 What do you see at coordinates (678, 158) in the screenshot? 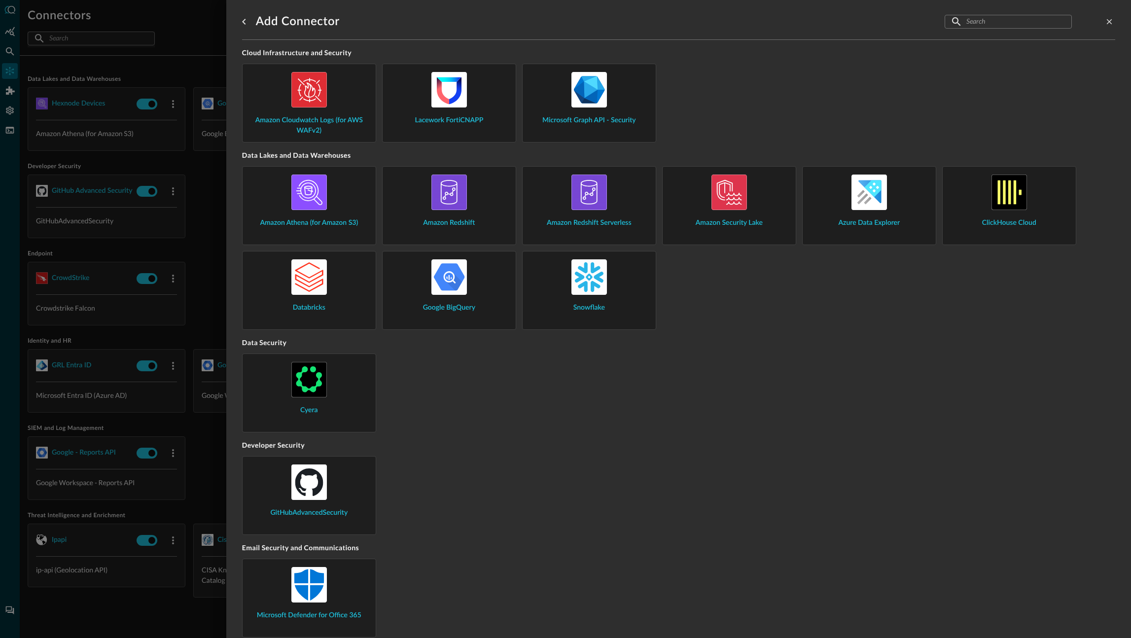
I see `h5: Data Lakes and Data Warehouses` at bounding box center [678, 158].